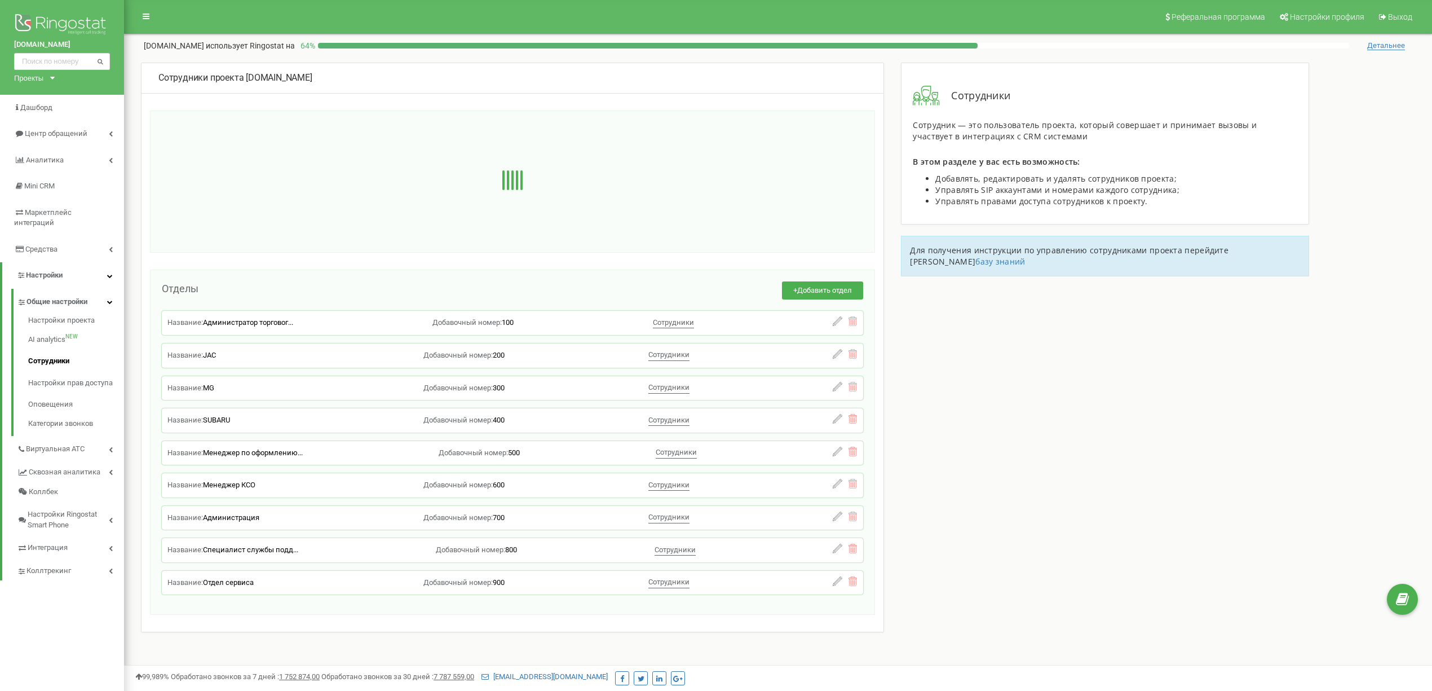 This screenshot has height=691, width=1432. Describe the element at coordinates (250, 549) in the screenshot. I see `span: Специалист службы подд...` at that location.